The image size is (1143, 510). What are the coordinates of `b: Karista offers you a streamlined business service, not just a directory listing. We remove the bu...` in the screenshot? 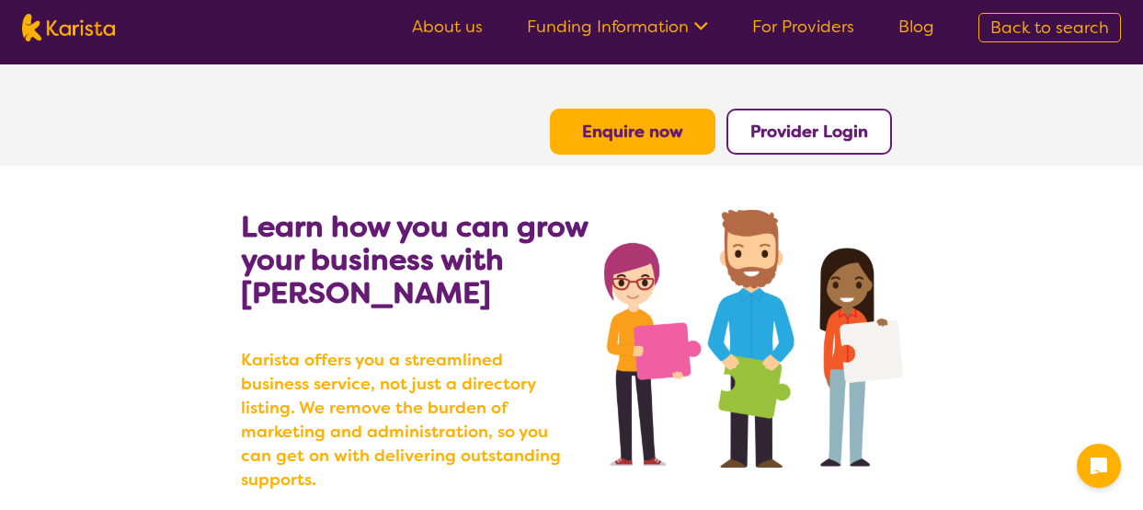 It's located at (407, 419).